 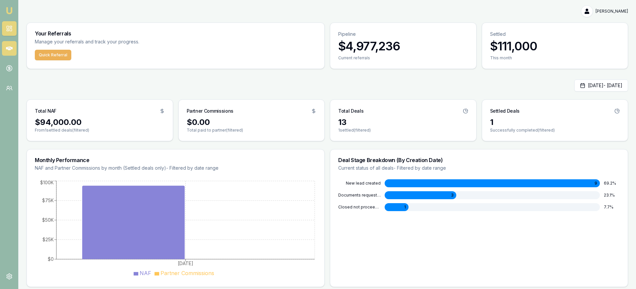 What do you see at coordinates (252, 122) in the screenshot?
I see `div: $0.00` at bounding box center [252, 122].